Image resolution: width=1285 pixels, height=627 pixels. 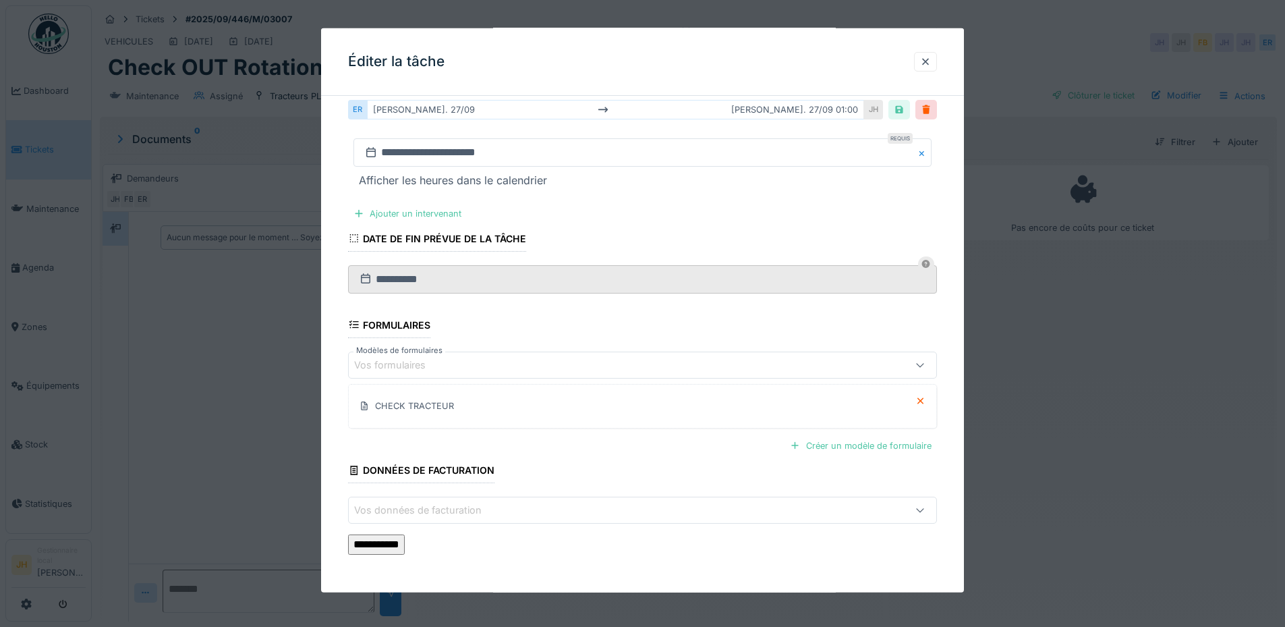 What do you see at coordinates (389, 326) in the screenshot?
I see `div: Formulaires` at bounding box center [389, 326].